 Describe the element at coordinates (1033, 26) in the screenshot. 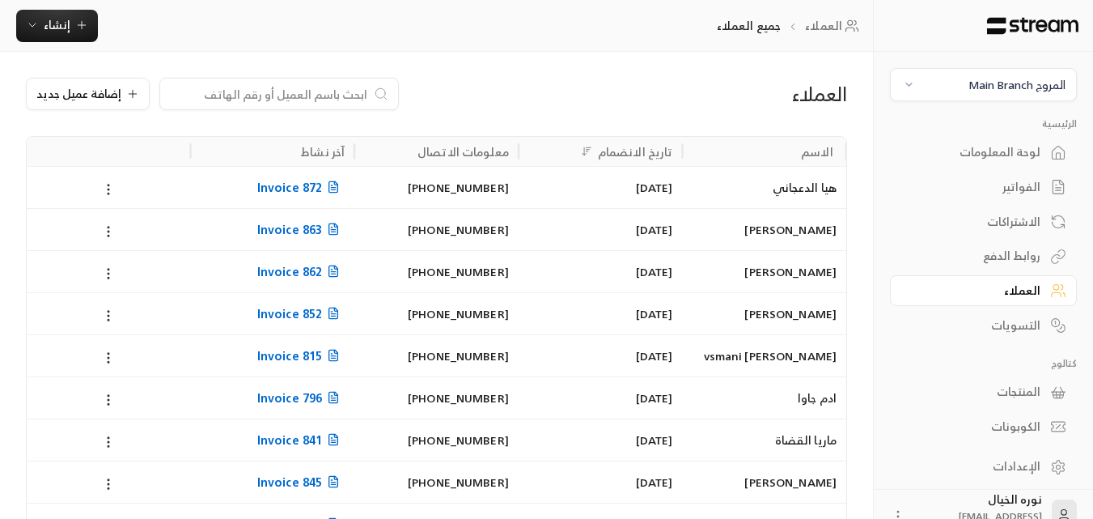

I see `img: Logo` at that location.